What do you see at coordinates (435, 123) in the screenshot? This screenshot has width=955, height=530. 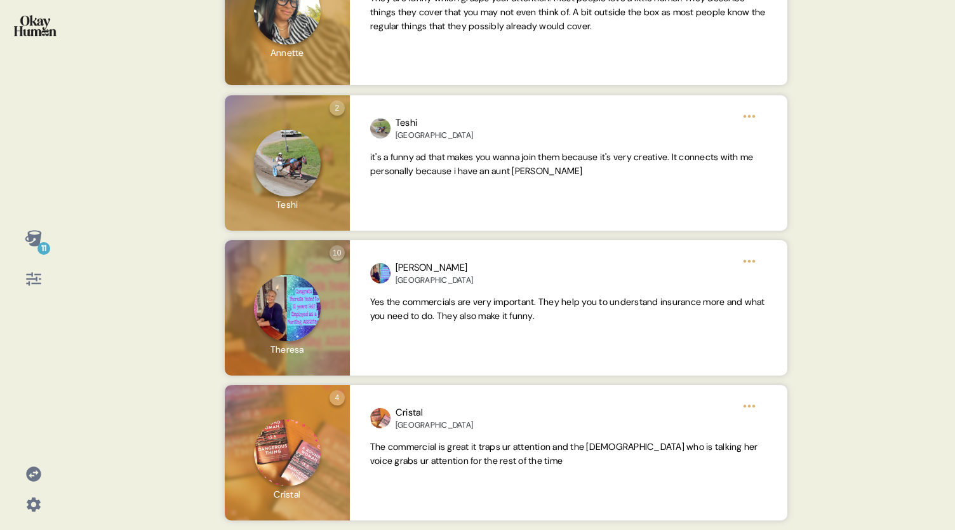 I see `div: Teshi` at bounding box center [435, 123].